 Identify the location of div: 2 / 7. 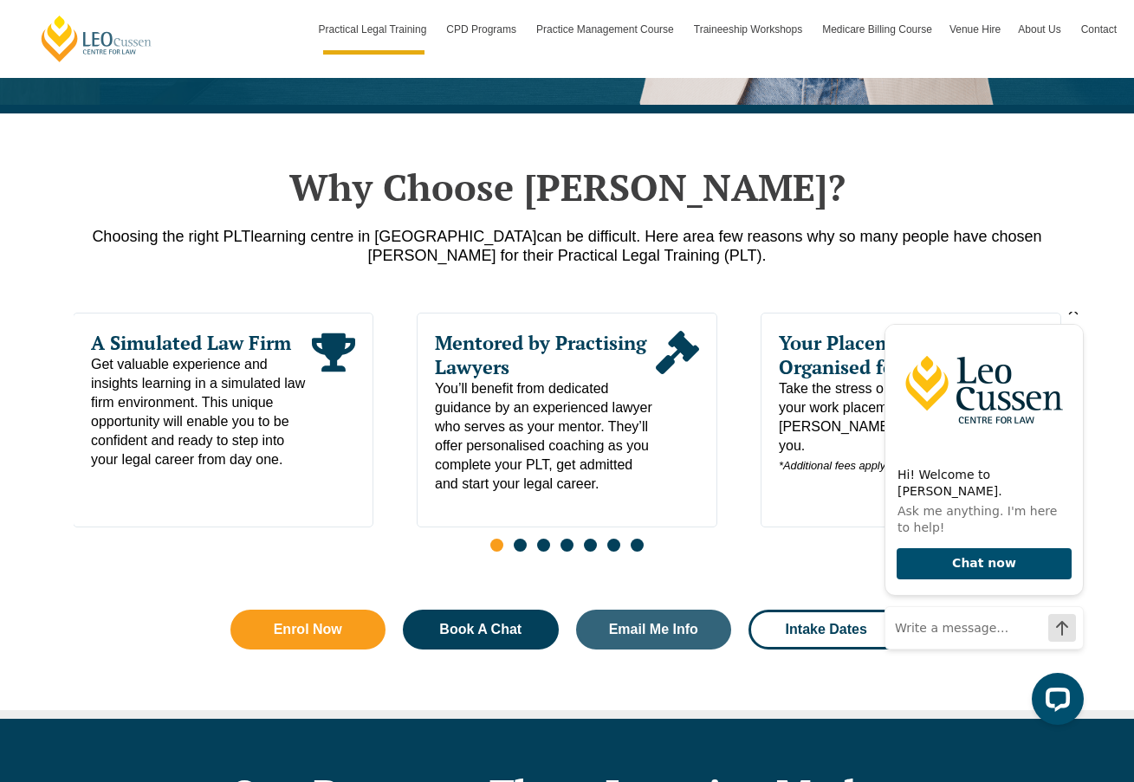
(566, 420).